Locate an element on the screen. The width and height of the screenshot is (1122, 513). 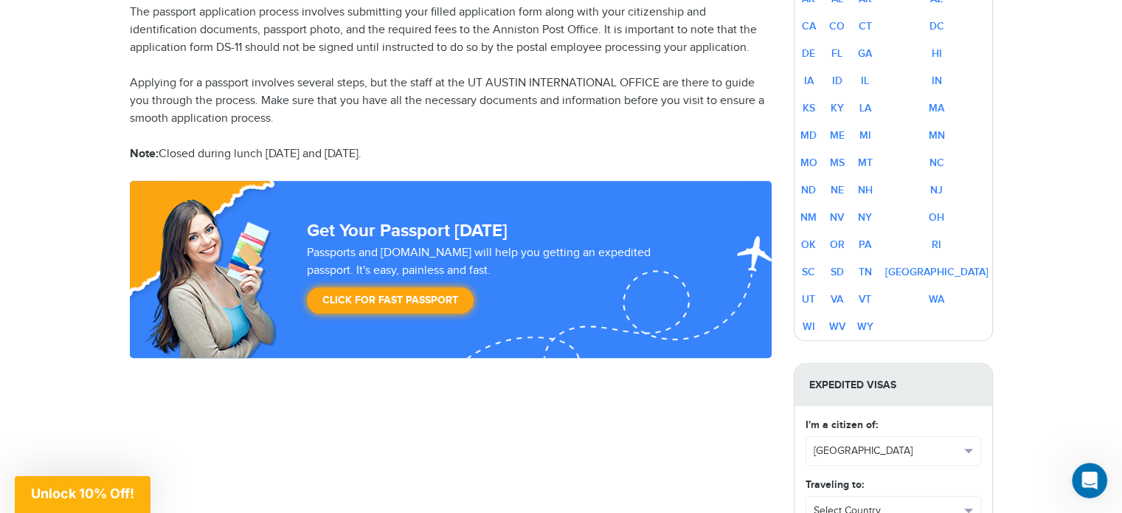
strong: Expedited Visas is located at coordinates (893, 384).